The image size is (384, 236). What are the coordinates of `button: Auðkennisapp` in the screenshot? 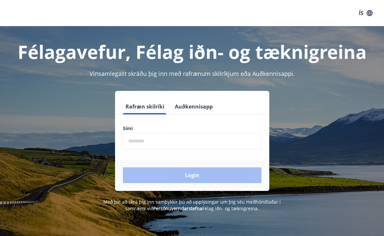 It's located at (194, 106).